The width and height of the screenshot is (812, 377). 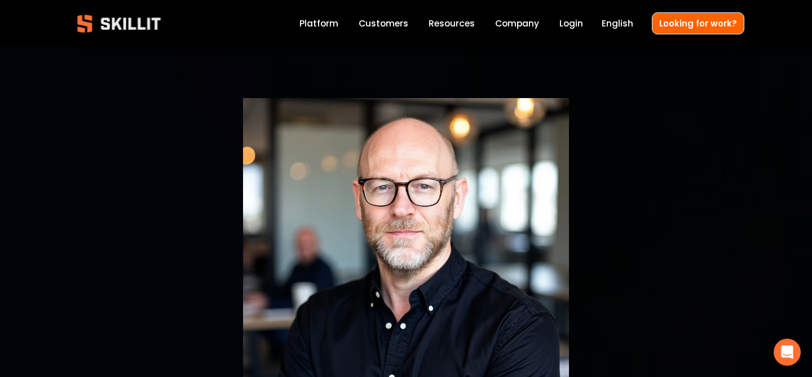 What do you see at coordinates (617, 23) in the screenshot?
I see `span: English` at bounding box center [617, 23].